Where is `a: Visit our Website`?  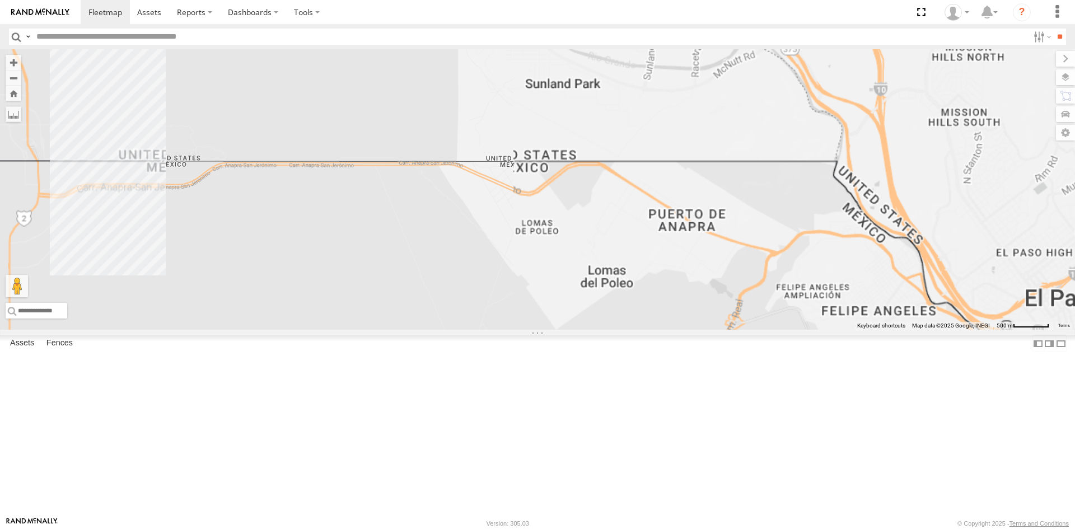
a: Visit our Website is located at coordinates (32, 523).